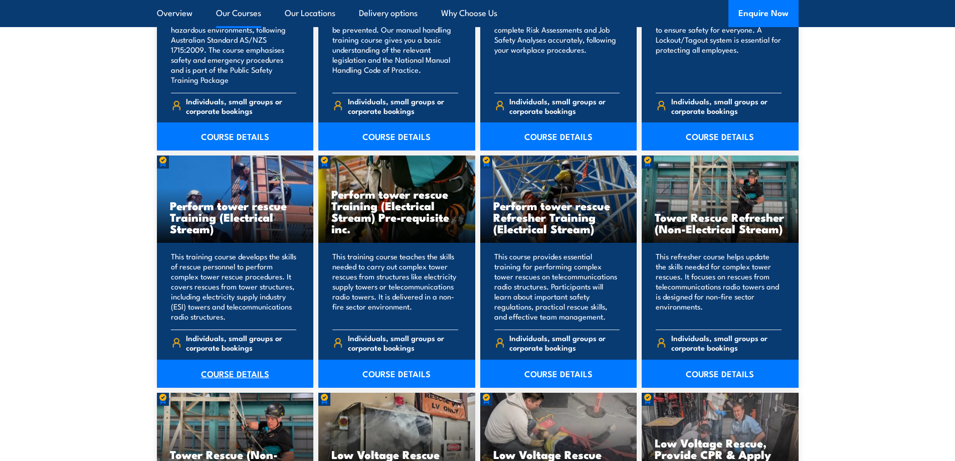  Describe the element at coordinates (719, 286) in the screenshot. I see `p: This refresher course helps update the skills needed for complex tower rescues. It focuses on res...` at that location.